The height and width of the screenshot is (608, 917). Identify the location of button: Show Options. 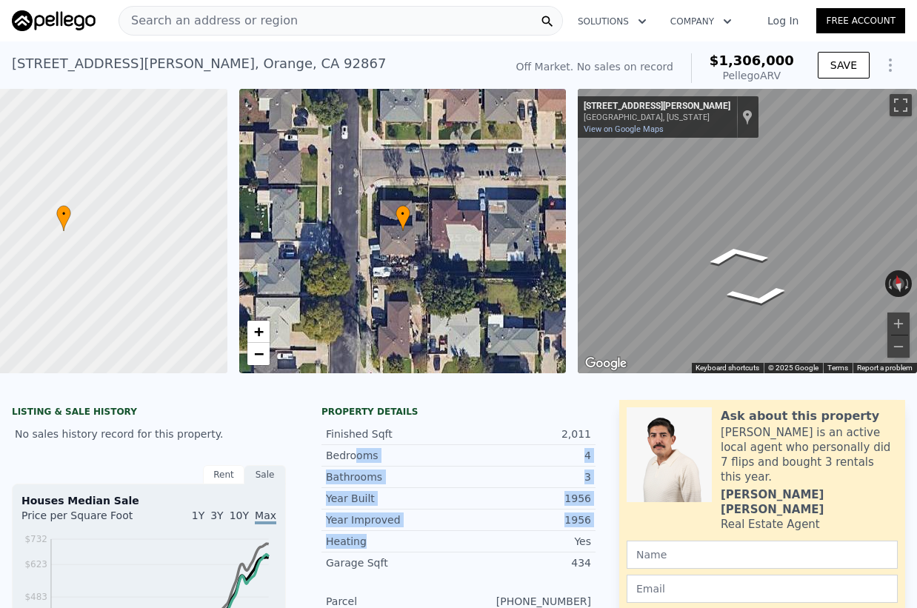
(891, 65).